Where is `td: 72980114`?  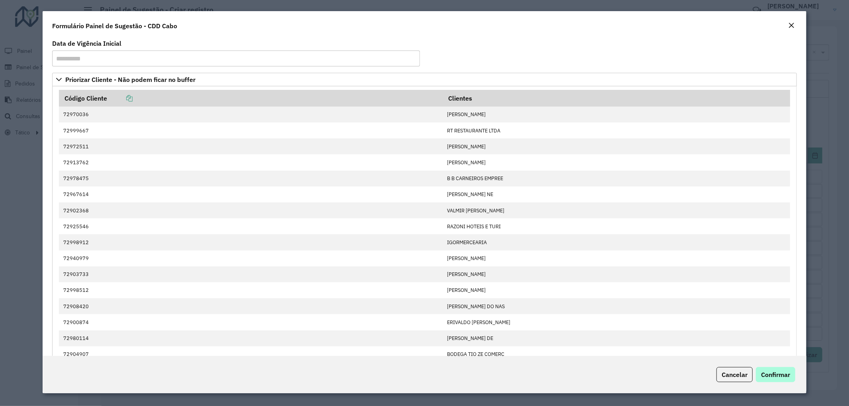
td: 72980114 is located at coordinates (251, 339).